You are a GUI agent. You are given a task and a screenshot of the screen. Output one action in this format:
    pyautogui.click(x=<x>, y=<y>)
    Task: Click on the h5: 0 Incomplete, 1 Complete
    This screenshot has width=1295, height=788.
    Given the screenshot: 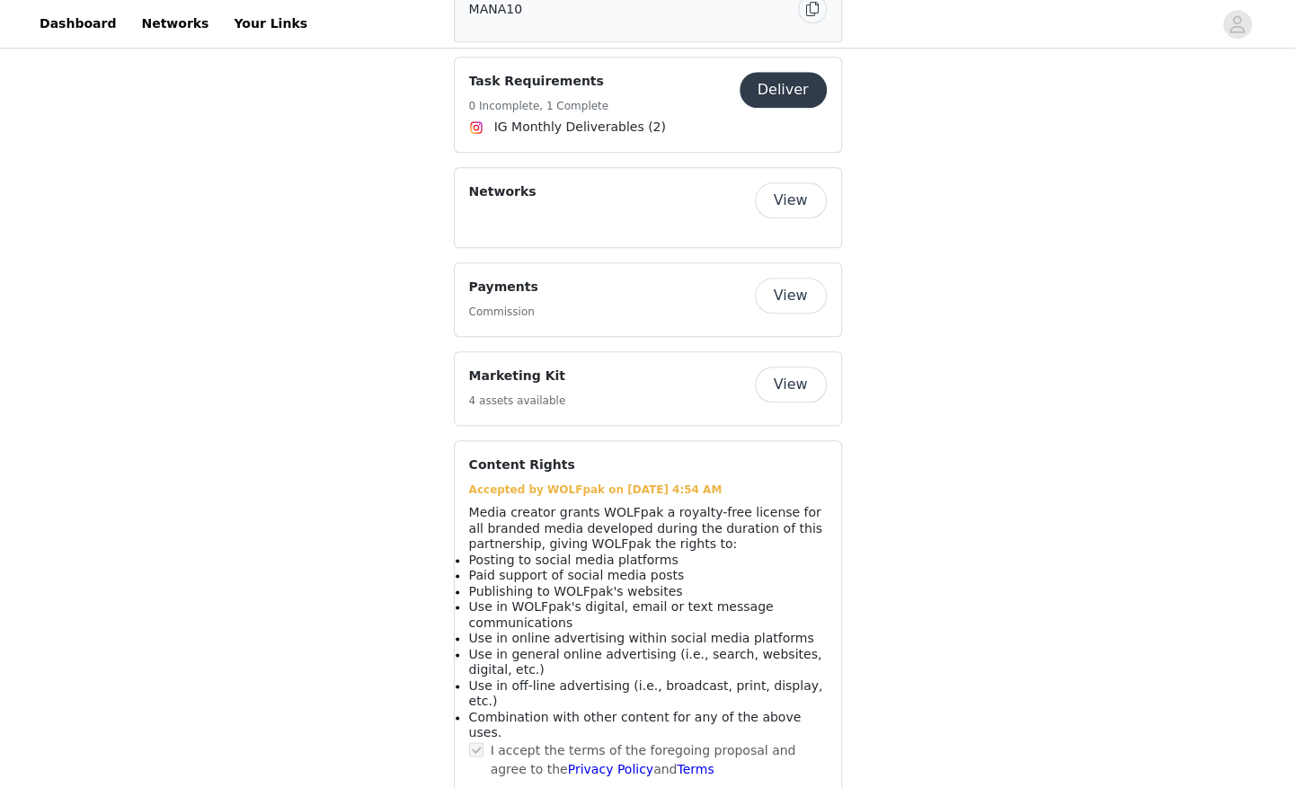 What is the action you would take?
    pyautogui.click(x=539, y=106)
    